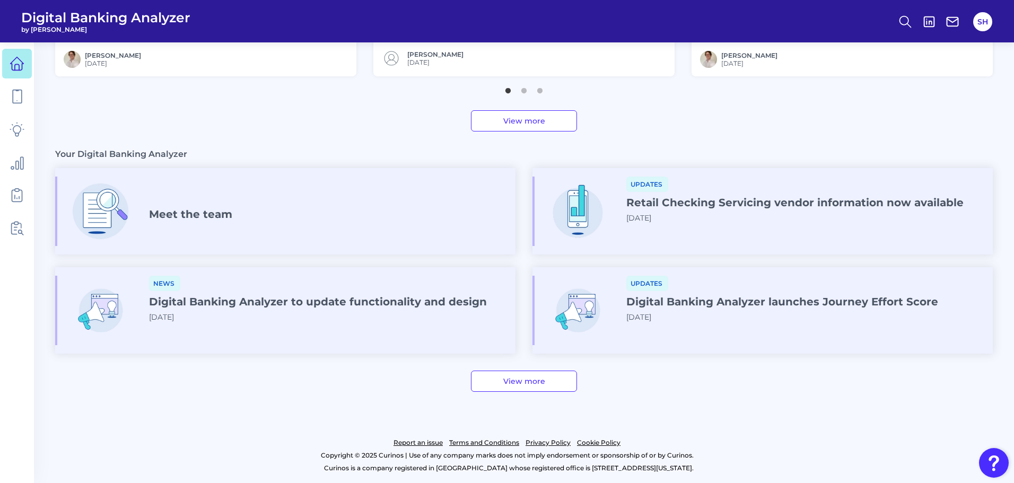 The width and height of the screenshot is (1014, 483). Describe the element at coordinates (100, 211) in the screenshot. I see `img: Deep_Dive.png` at that location.